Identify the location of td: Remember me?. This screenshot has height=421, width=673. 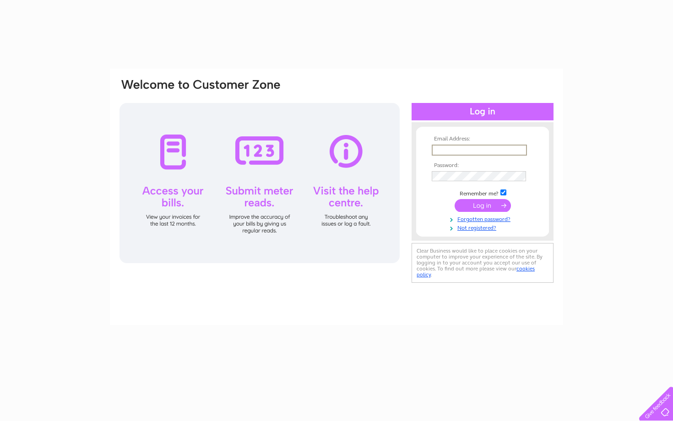
(482, 193).